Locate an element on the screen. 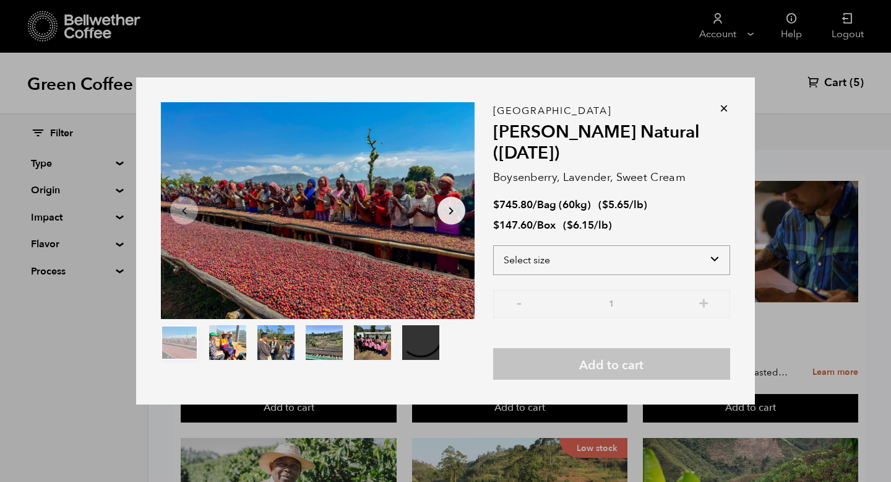  p: Boysenberry, Lavender, Sweet Cream is located at coordinates (612, 177).